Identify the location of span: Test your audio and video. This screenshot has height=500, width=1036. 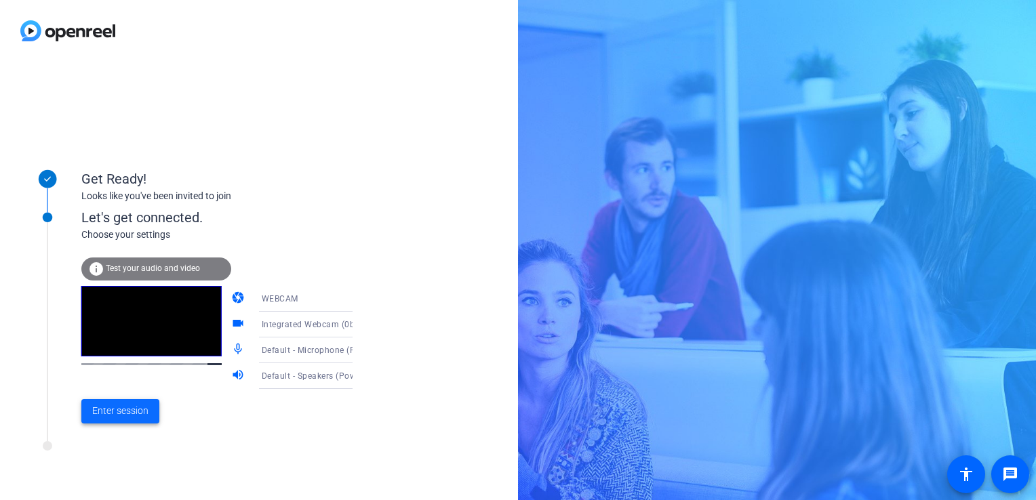
(153, 268).